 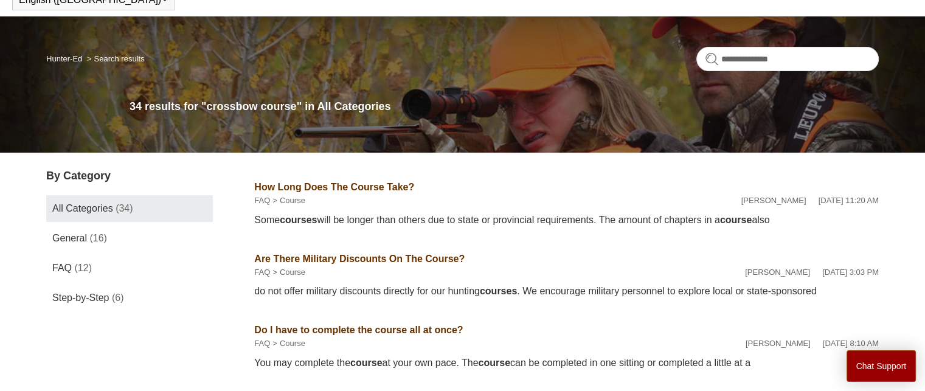 I want to click on div: Chat Support, so click(x=881, y=366).